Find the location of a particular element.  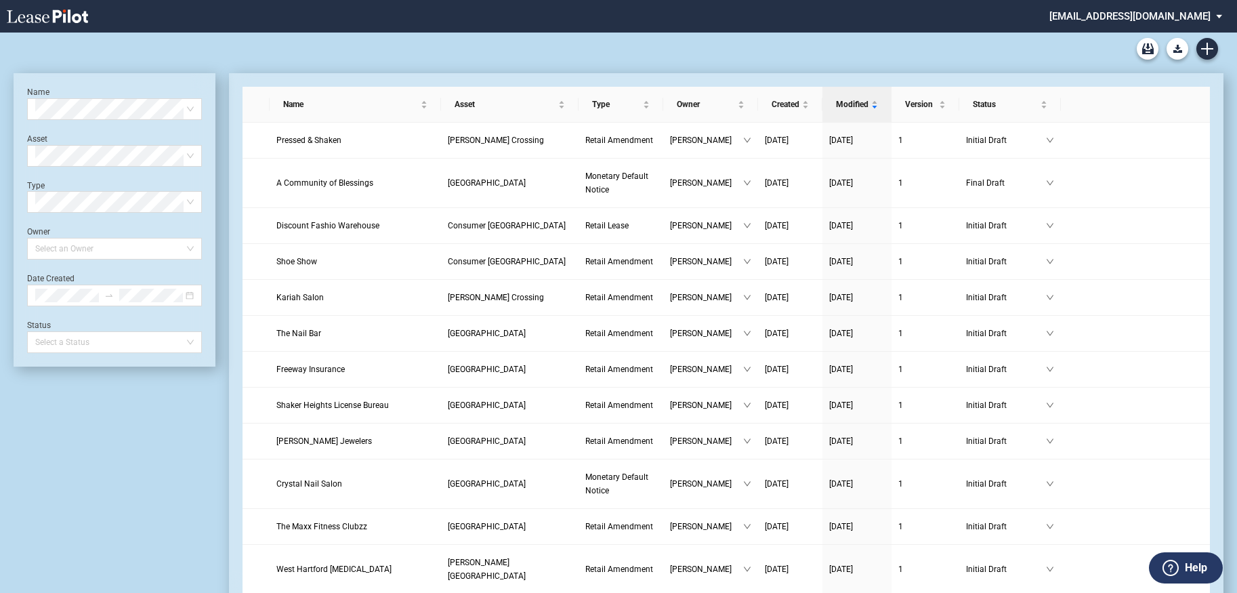

span: to is located at coordinates (109, 295).